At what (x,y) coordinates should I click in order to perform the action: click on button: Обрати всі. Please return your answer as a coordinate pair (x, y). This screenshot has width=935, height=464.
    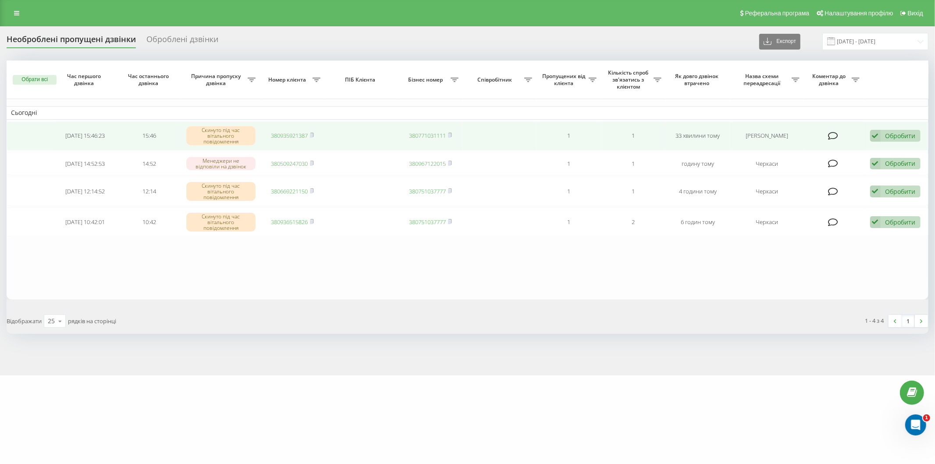
    Looking at the image, I should click on (35, 80).